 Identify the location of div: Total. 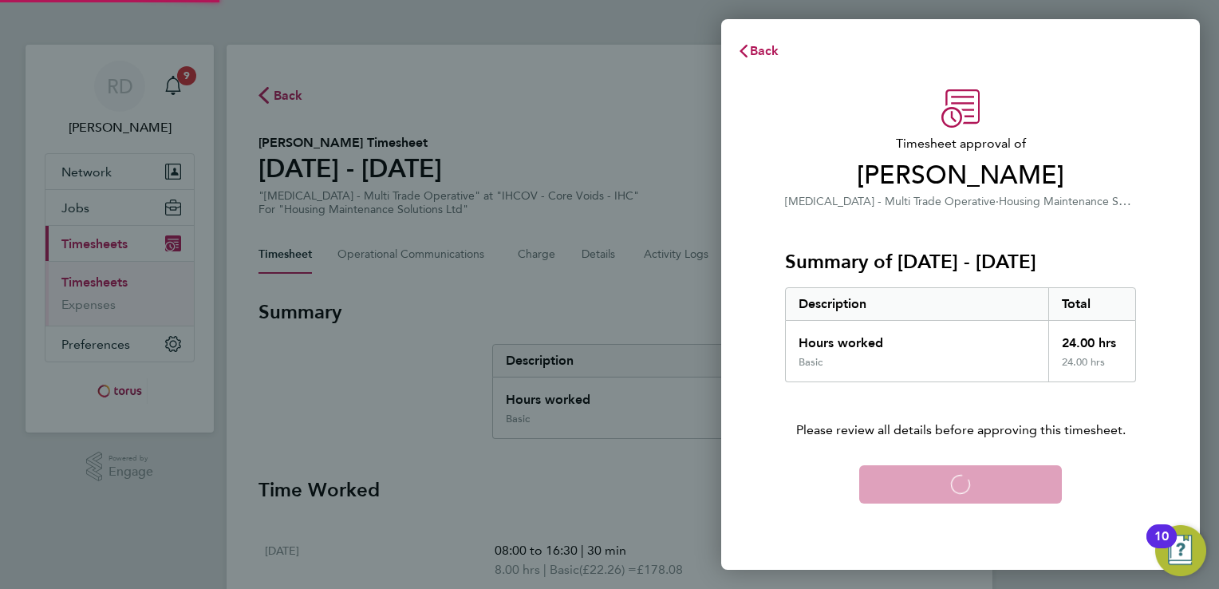
(1092, 304).